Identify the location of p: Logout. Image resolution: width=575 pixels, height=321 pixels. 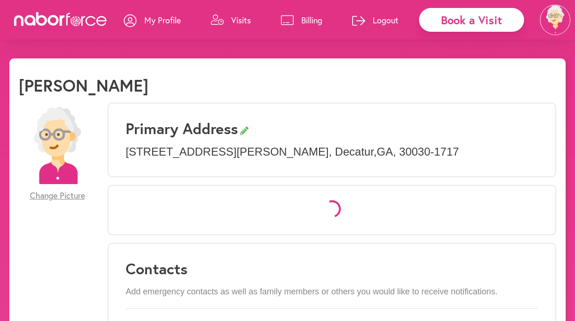
(385, 20).